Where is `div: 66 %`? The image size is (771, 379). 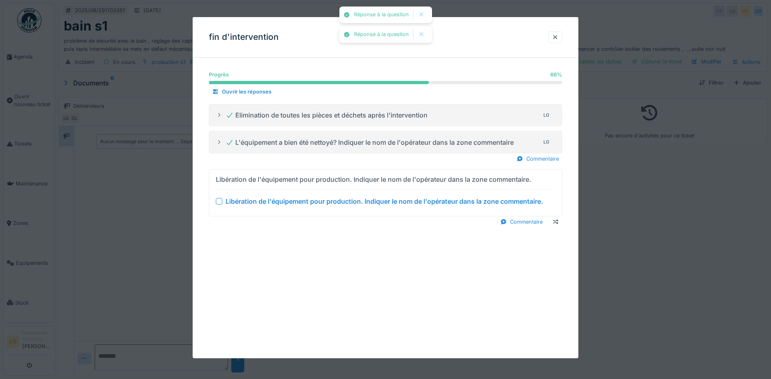
div: 66 % is located at coordinates (556, 74).